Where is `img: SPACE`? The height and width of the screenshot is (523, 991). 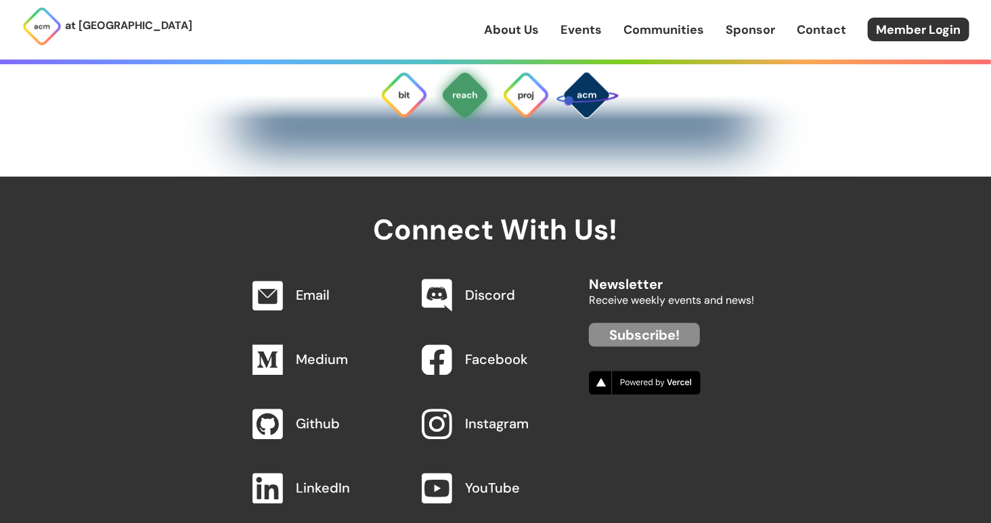
img: SPACE is located at coordinates (586, 94).